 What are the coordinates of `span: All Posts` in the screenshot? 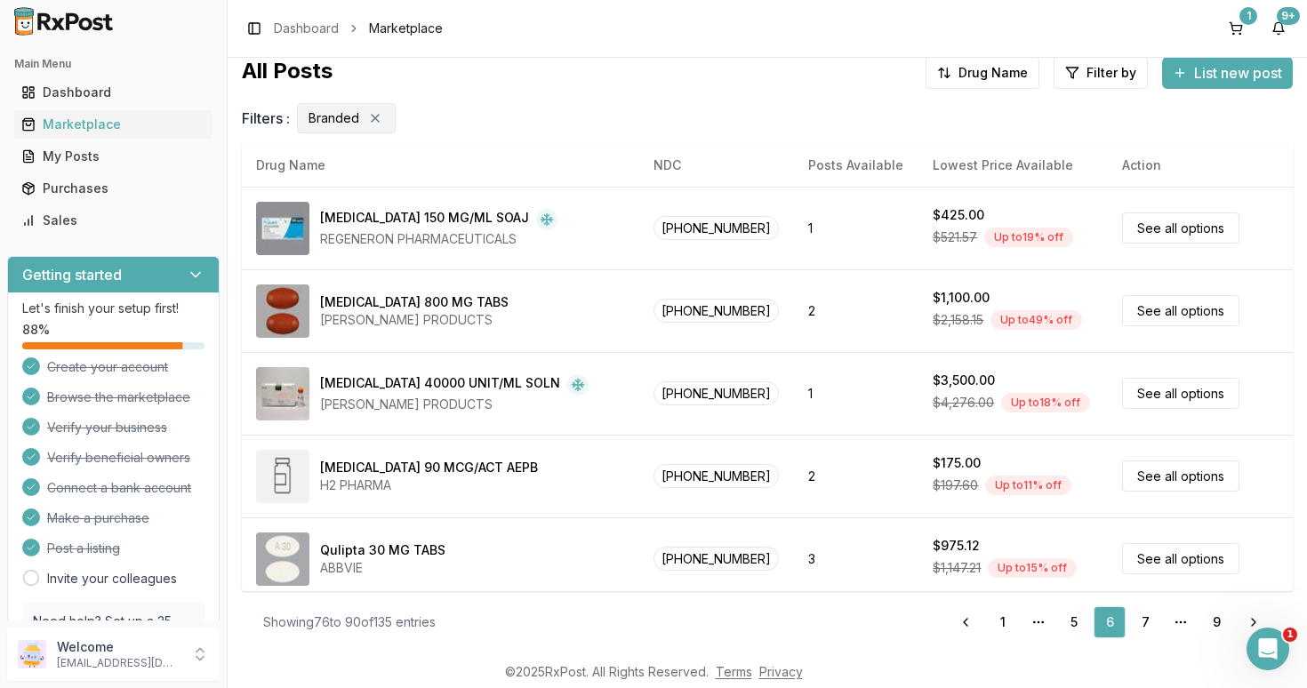 It's located at (287, 73).